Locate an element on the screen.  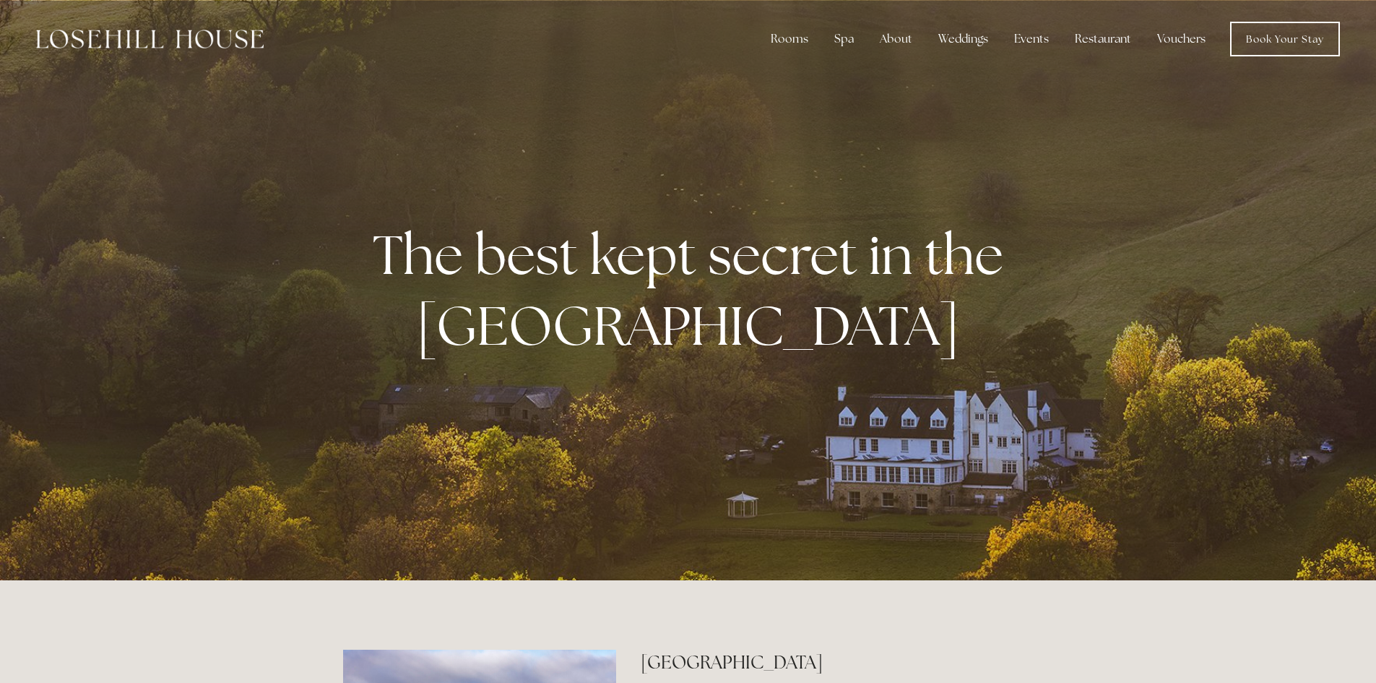
a: Book Your Stay is located at coordinates (1285, 39).